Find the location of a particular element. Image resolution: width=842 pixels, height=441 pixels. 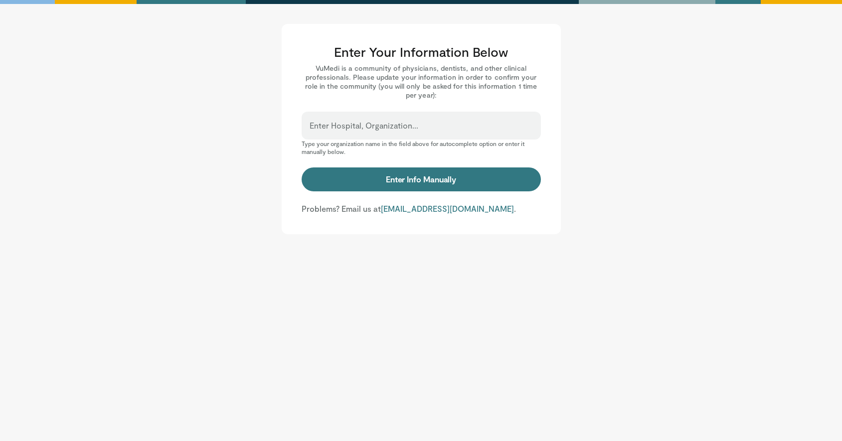

label: Enter Hospital, Organization... is located at coordinates (364, 126).